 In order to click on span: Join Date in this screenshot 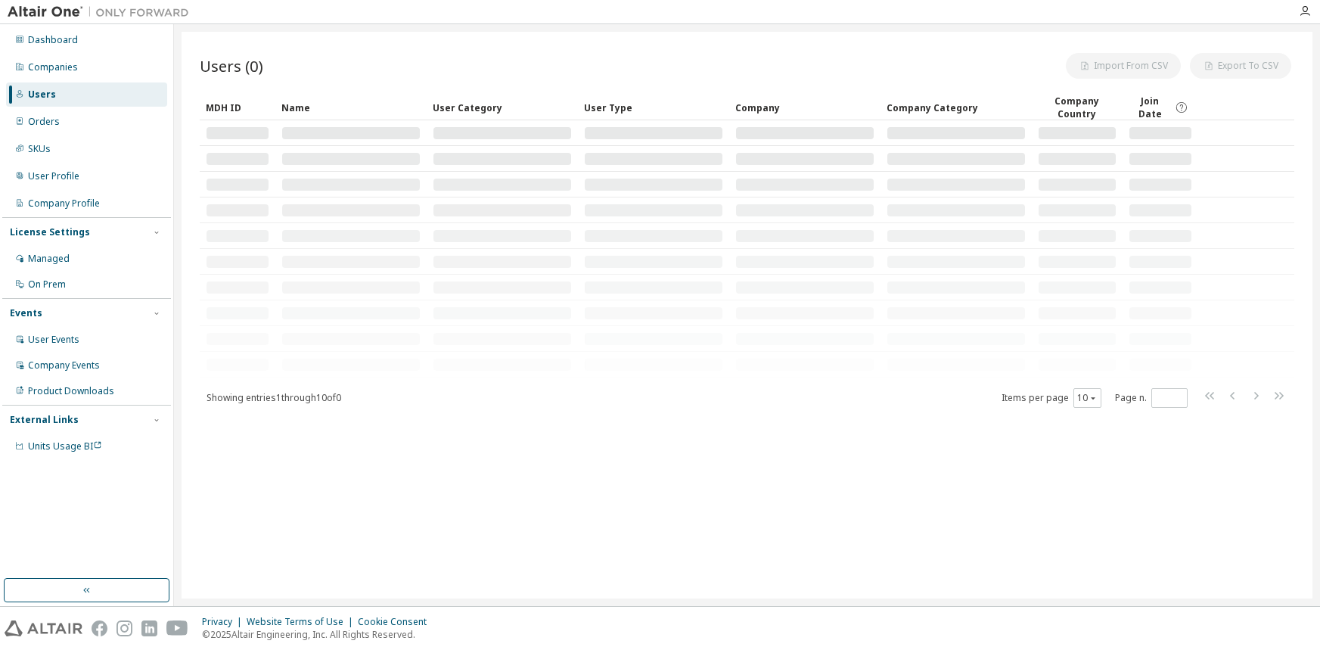, I will do `click(1150, 107)`.